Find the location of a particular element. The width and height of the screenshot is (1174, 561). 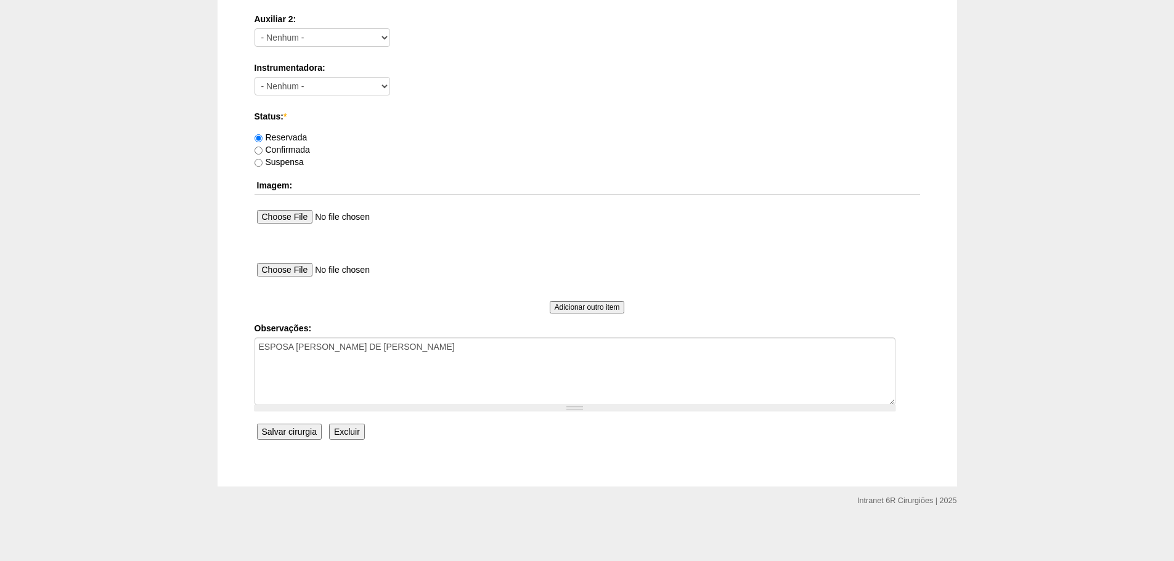

div: Intranet 6R Cirurgiões | 2025 is located at coordinates (906, 501).